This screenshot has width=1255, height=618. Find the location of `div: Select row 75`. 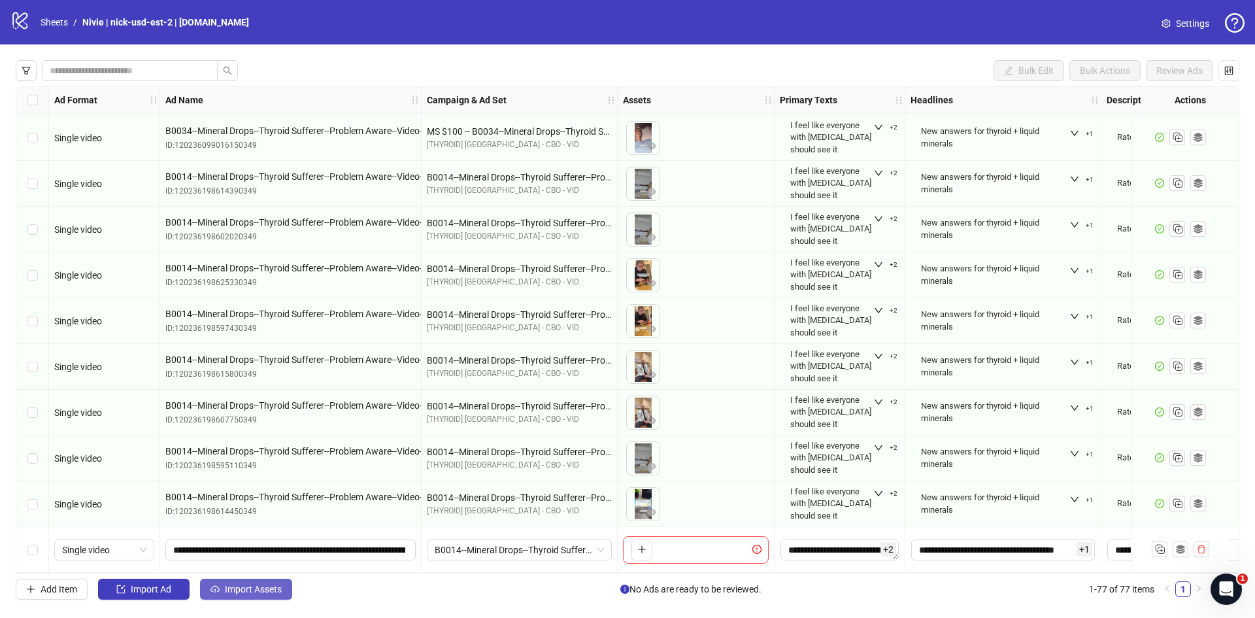

div: Select row 75 is located at coordinates (33, 458).